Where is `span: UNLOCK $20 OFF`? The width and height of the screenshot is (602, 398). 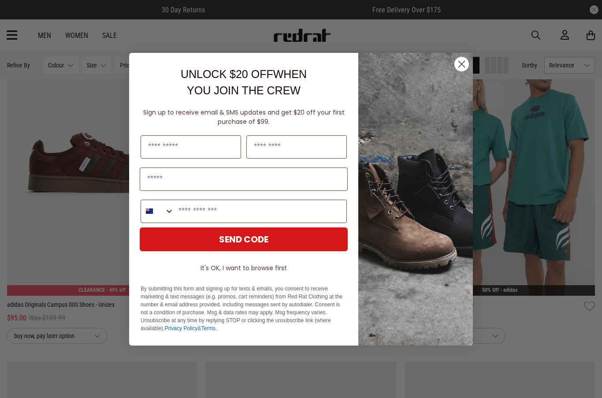 span: UNLOCK $20 OFF is located at coordinates (227, 74).